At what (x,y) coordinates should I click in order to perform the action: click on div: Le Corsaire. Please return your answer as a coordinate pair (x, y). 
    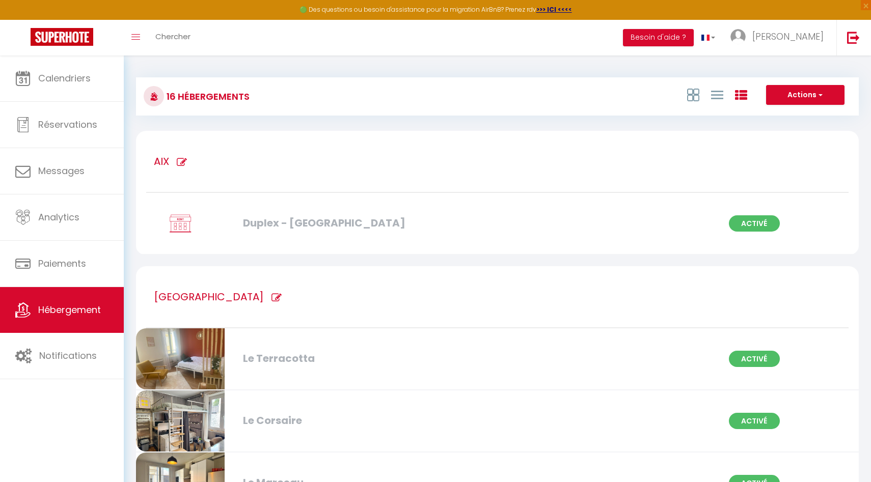
    Looking at the image, I should click on (354, 421).